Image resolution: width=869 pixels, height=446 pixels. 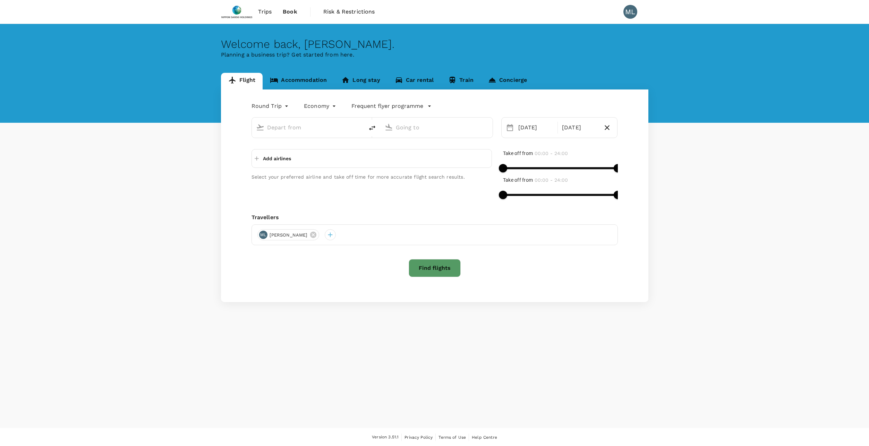 What do you see at coordinates (507, 81) in the screenshot?
I see `a: Concierge` at bounding box center [507, 81].